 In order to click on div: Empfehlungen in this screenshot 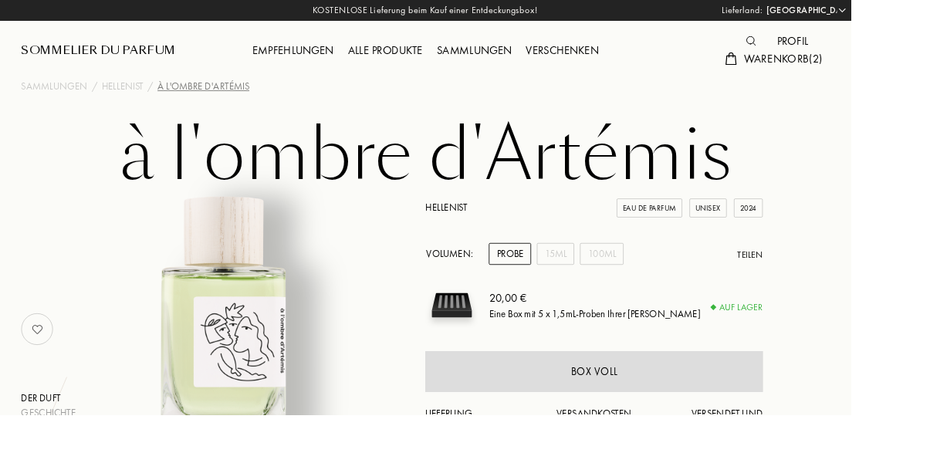, I will do `click(320, 56)`.